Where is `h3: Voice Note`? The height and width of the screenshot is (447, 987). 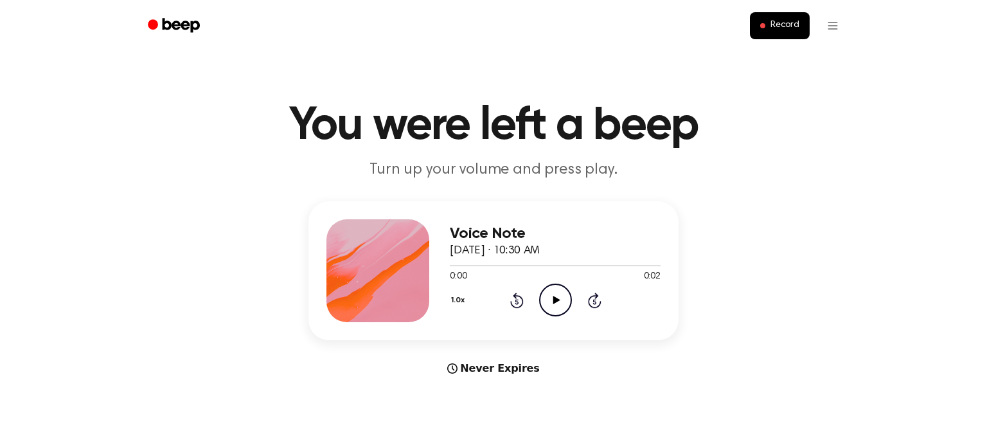
h3: Voice Note is located at coordinates (555, 233).